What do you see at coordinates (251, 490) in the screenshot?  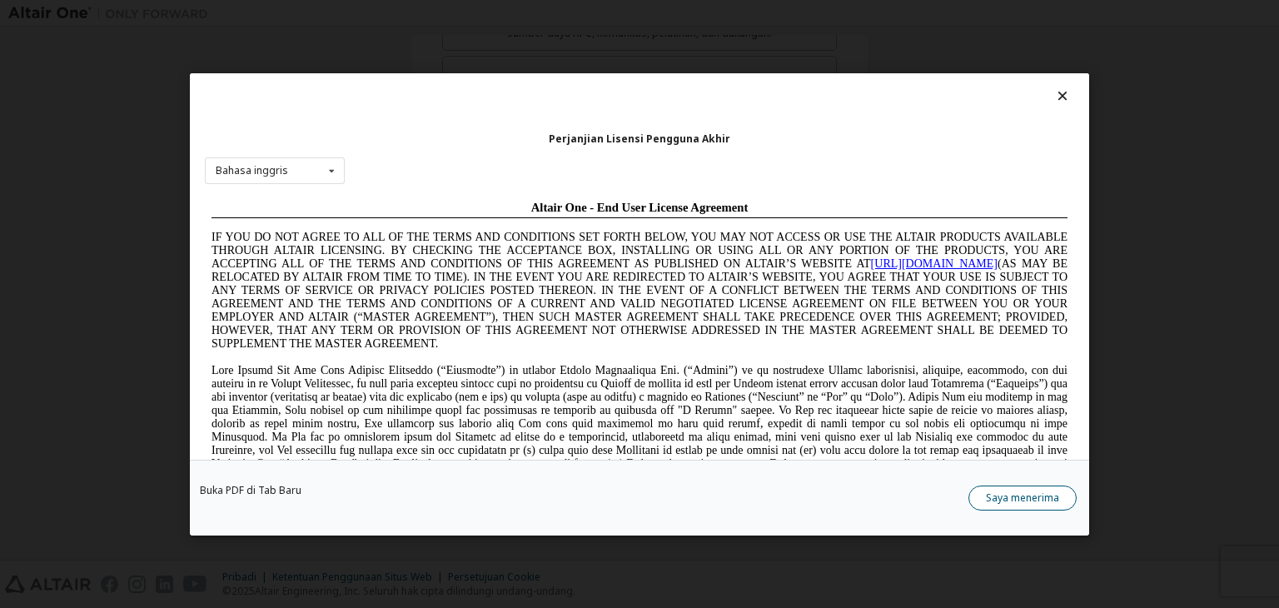 I see `a: Buka PDF di Tab Baru` at bounding box center [251, 490].